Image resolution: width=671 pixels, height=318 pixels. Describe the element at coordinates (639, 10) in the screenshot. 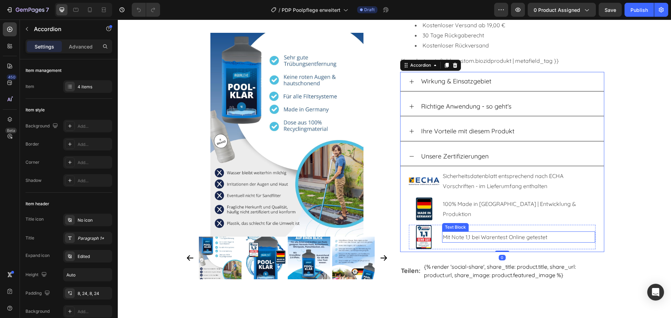

I see `button: Publish` at that location.